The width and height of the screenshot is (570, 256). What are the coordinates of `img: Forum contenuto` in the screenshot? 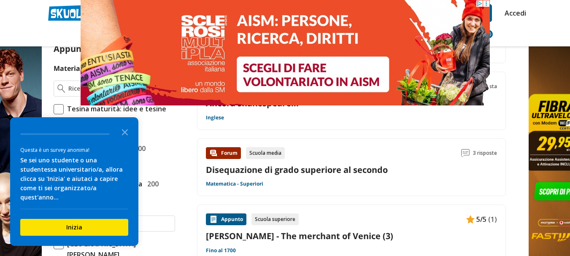 It's located at (213, 153).